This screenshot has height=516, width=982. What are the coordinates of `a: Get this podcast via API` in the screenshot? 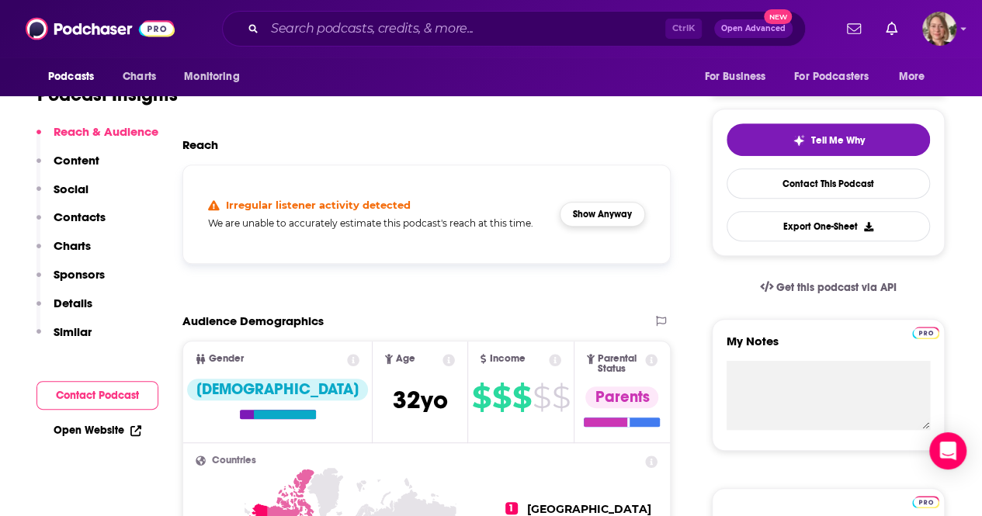 It's located at (829, 287).